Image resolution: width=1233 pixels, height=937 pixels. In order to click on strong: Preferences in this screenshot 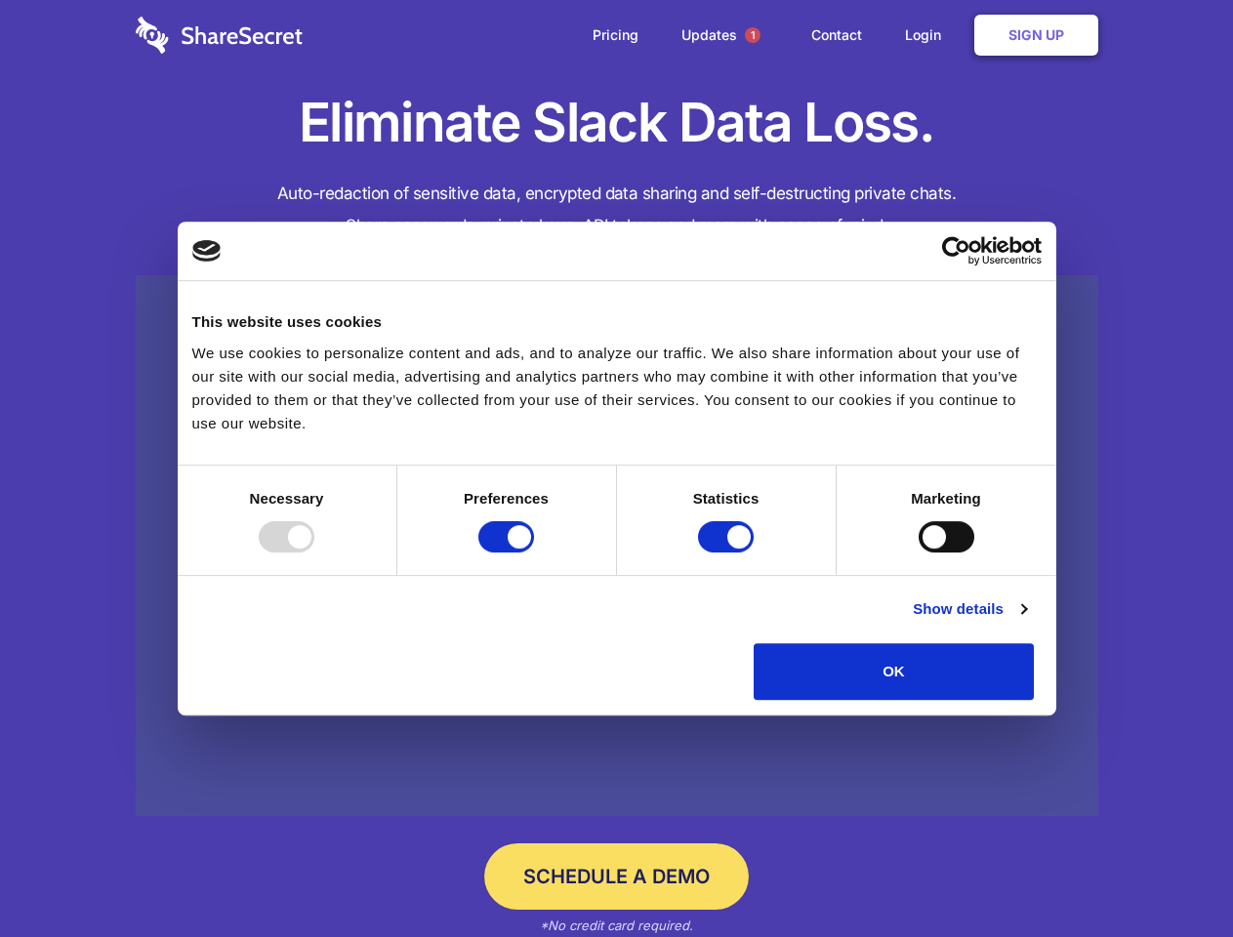, I will do `click(506, 498)`.